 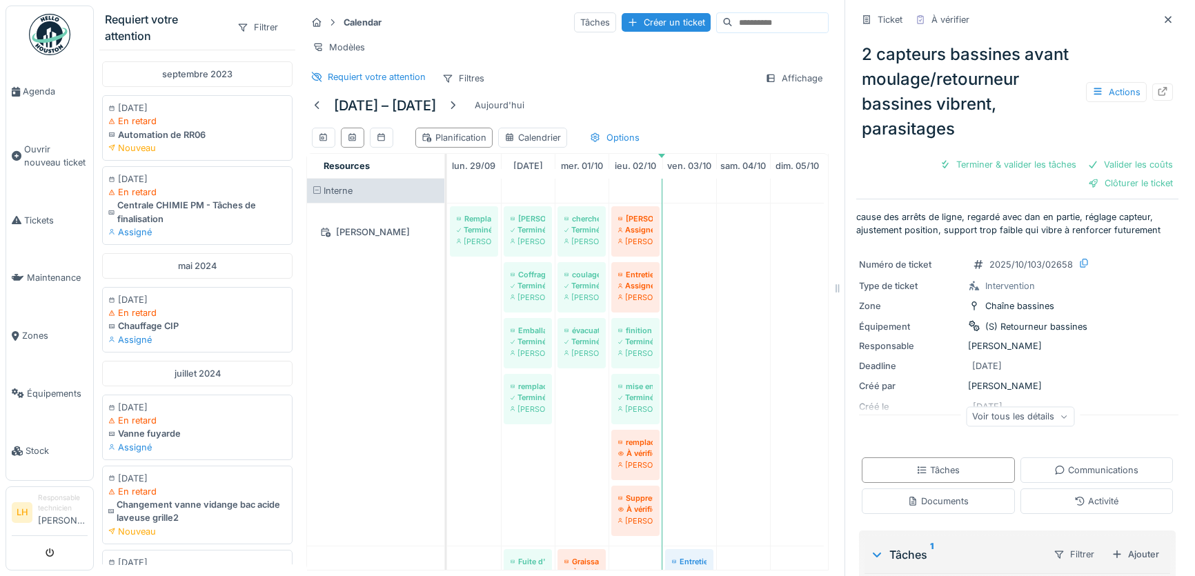 What do you see at coordinates (463, 78) in the screenshot?
I see `div: Filtres` at bounding box center [463, 78].